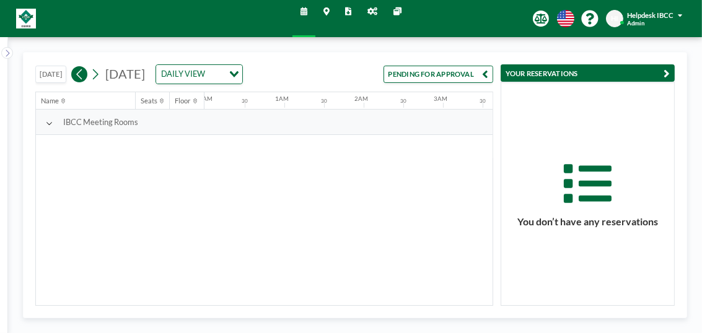 This screenshot has width=702, height=333. Describe the element at coordinates (637, 24) in the screenshot. I see `span: Admin` at that location.